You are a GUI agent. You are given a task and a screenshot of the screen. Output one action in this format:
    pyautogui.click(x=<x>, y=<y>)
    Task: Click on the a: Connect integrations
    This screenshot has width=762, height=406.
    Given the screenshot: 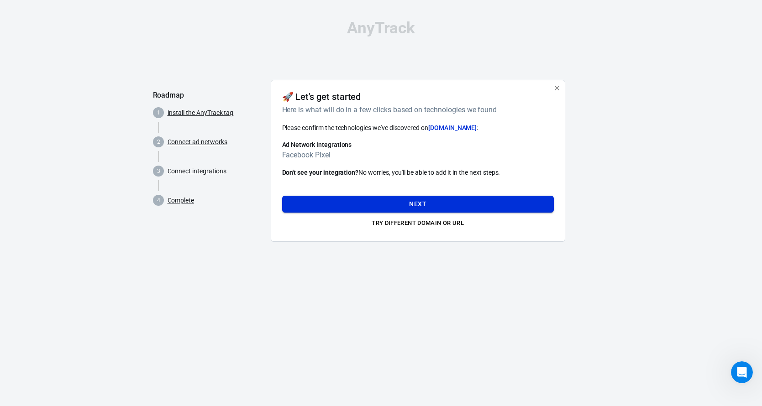 What is the action you would take?
    pyautogui.click(x=197, y=171)
    